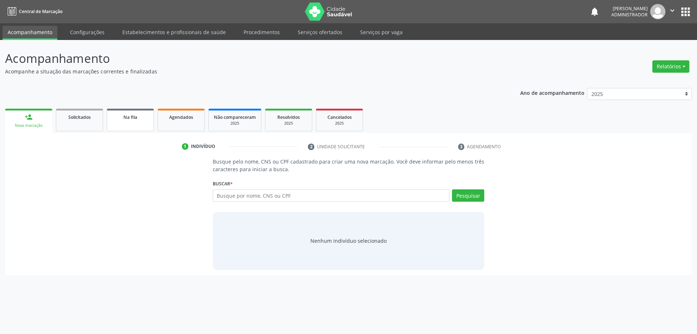 This screenshot has height=334, width=697. What do you see at coordinates (203, 146) in the screenshot?
I see `div: Indivíduo` at bounding box center [203, 146].